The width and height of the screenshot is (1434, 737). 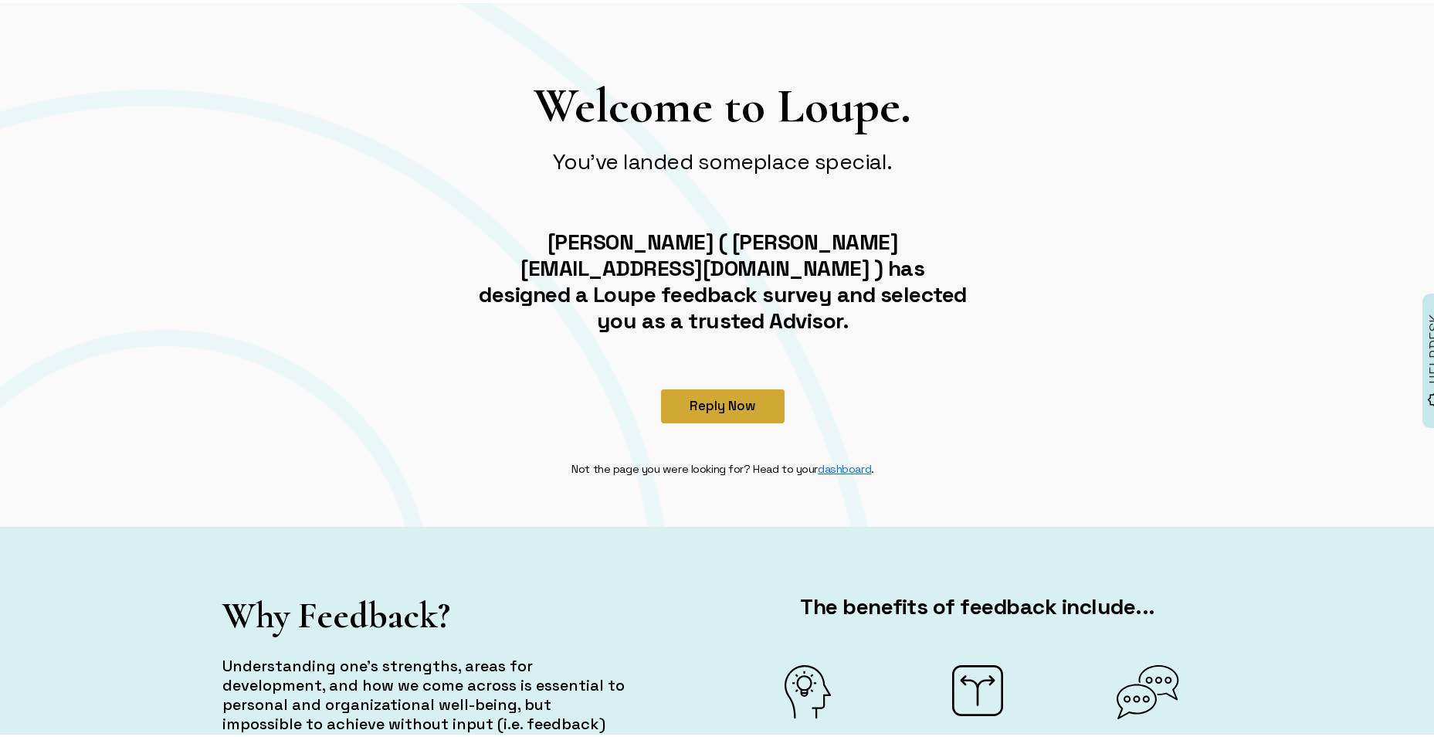 I want to click on a: dashboard, so click(x=844, y=466).